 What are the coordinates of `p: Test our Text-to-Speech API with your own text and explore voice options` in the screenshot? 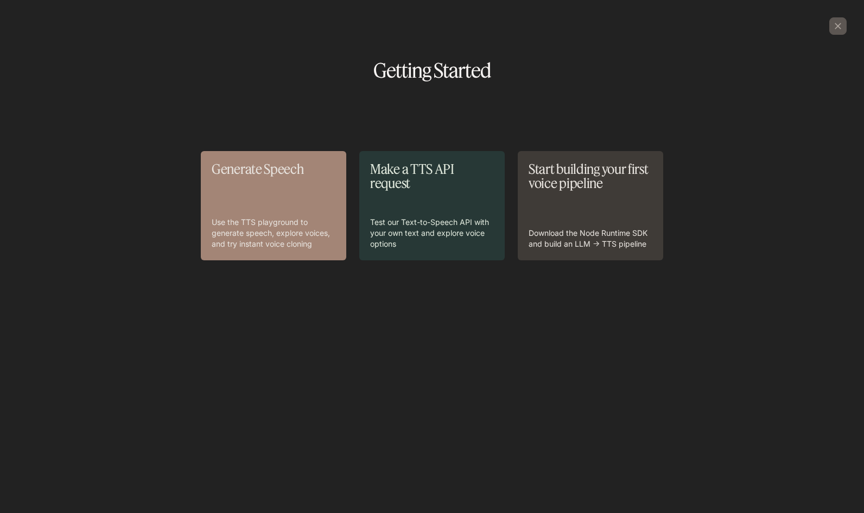 It's located at (432, 233).